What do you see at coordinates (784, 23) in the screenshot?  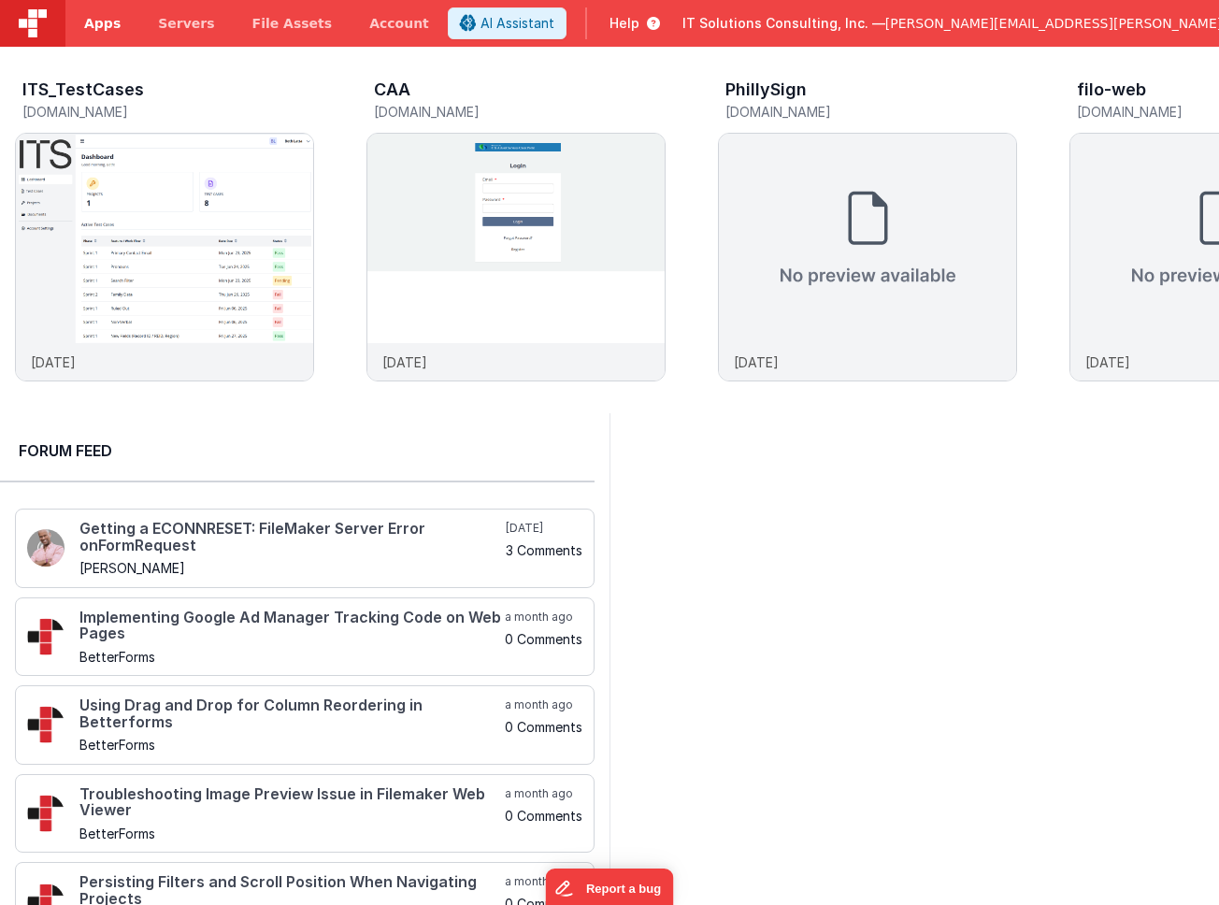 I see `span: IT Solutions Consulting, Inc. —` at bounding box center [784, 23].